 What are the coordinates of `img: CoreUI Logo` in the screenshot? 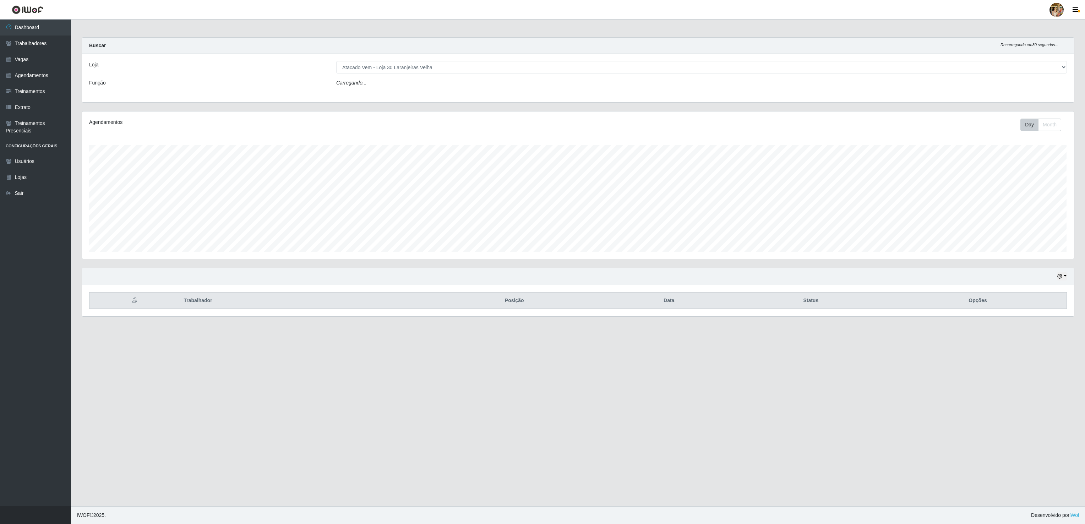 It's located at (27, 10).